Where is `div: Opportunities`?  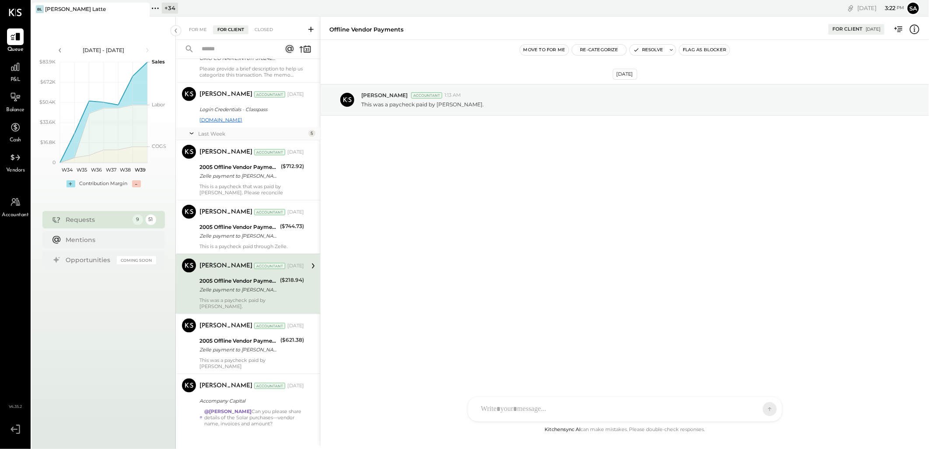
div: Opportunities is located at coordinates (89, 260).